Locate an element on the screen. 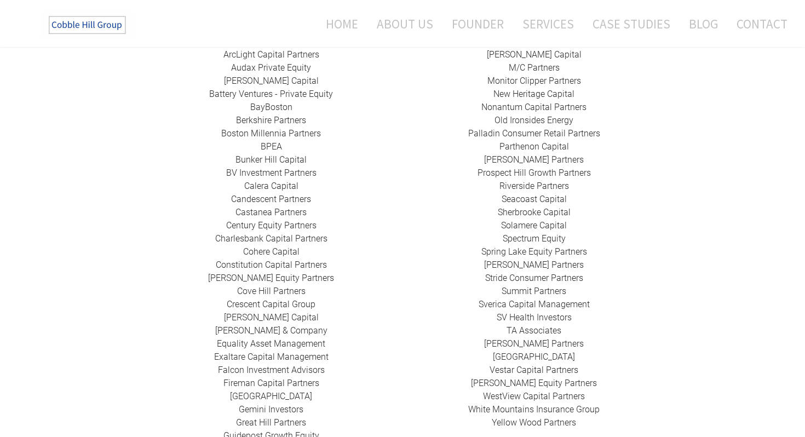 The image size is (805, 437). img: The Cobble Hill Group LLC is located at coordinates (88, 25).